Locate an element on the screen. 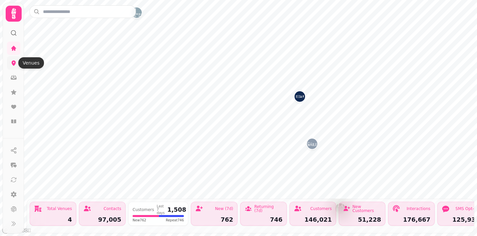 This screenshot has height=236, width=477. div: 97,005 is located at coordinates (102, 220).